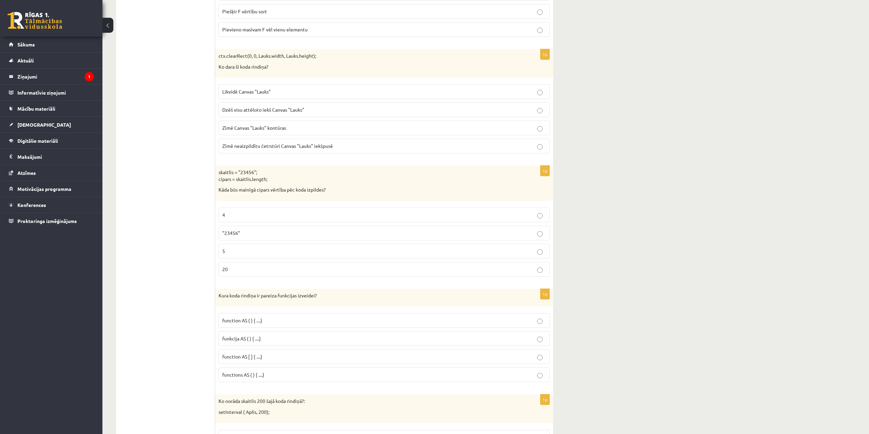 This screenshot has width=869, height=434. What do you see at coordinates (367, 176) in the screenshot?
I see `p: skaitlis = "23456"; cipars = skaitlis.length;` at bounding box center [367, 176].